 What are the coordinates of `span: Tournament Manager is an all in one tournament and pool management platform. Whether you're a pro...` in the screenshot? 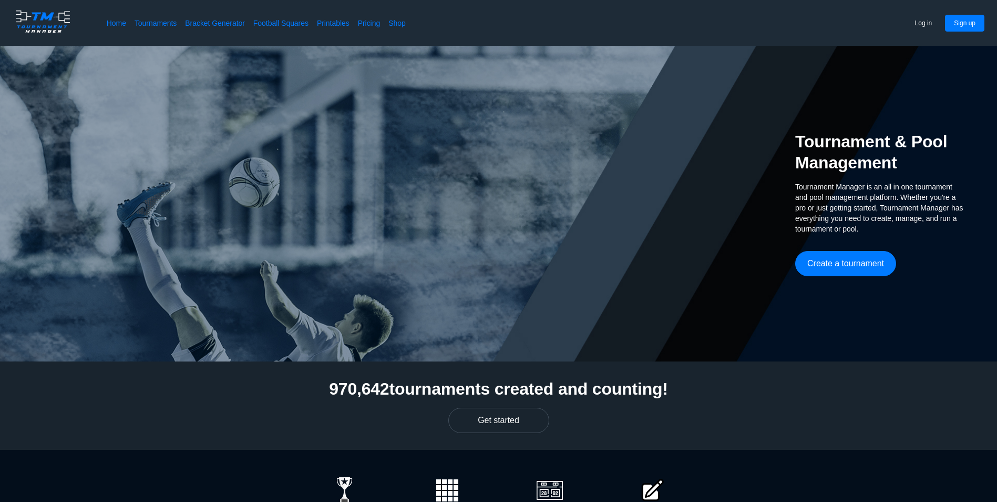 It's located at (880, 208).